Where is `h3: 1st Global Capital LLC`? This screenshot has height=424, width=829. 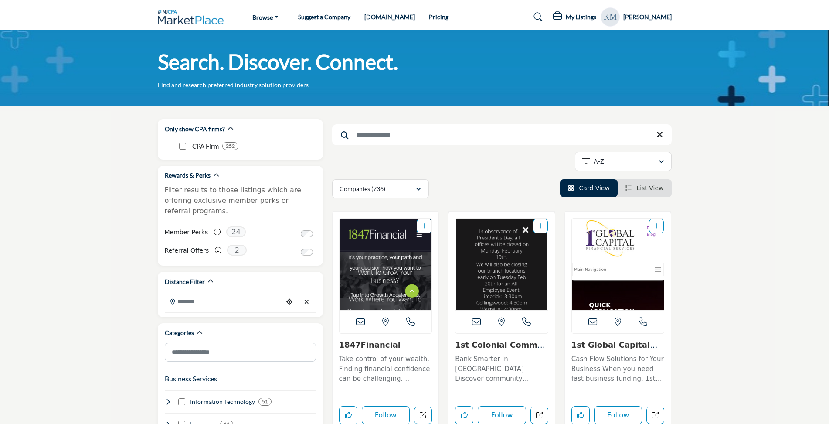 h3: 1st Global Capital LLC is located at coordinates (618, 345).